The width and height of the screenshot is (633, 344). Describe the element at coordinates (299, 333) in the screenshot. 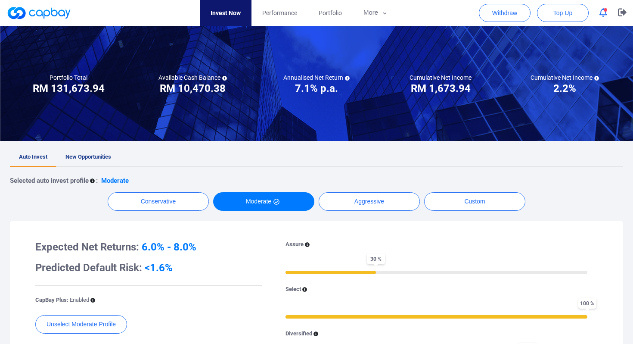

I see `p: Diversified` at that location.